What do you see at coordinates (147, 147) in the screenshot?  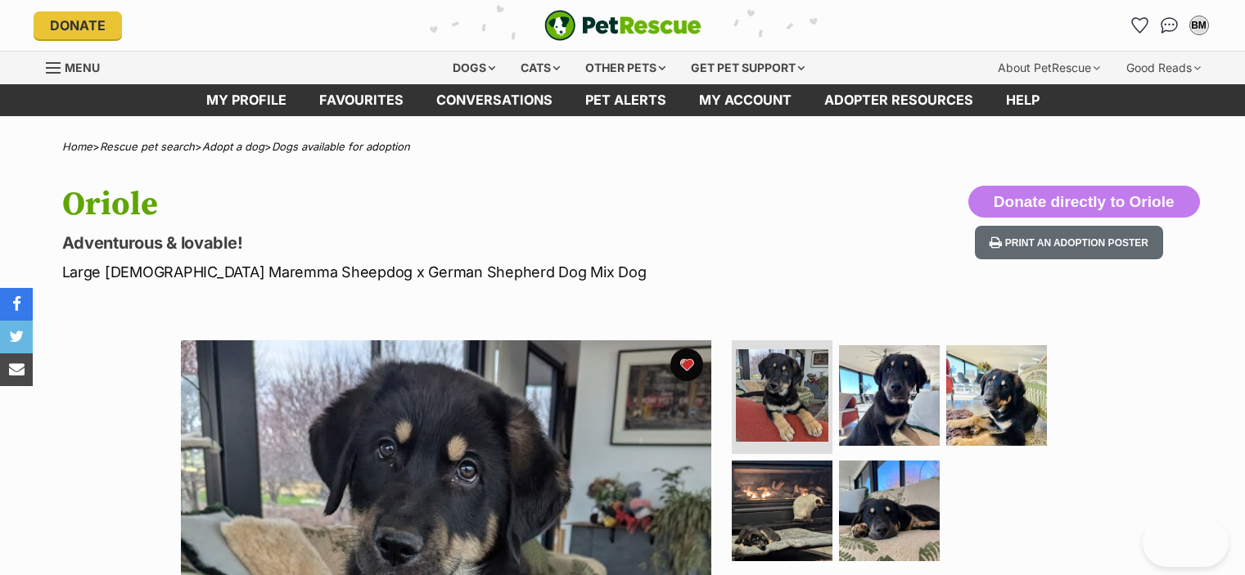 I see `a: Rescue pet search` at bounding box center [147, 147].